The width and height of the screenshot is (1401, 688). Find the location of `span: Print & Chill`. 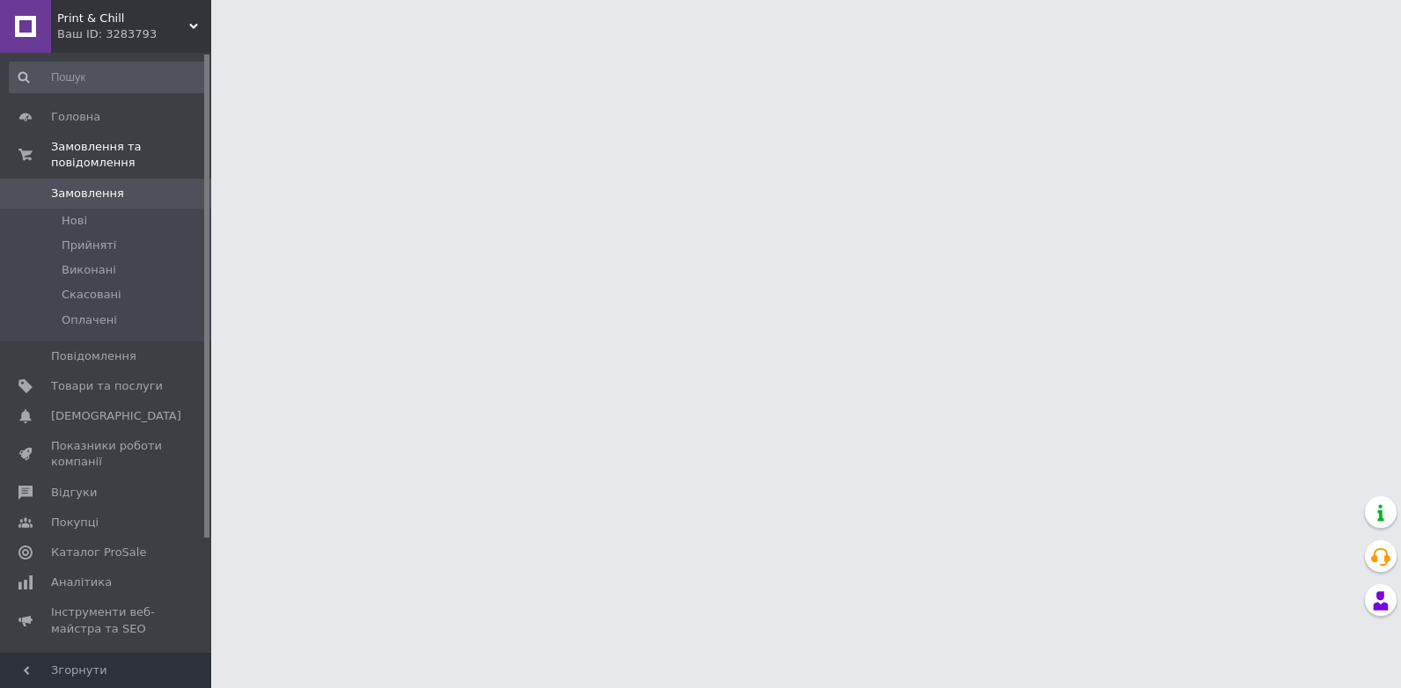

span: Print & Chill is located at coordinates (123, 18).